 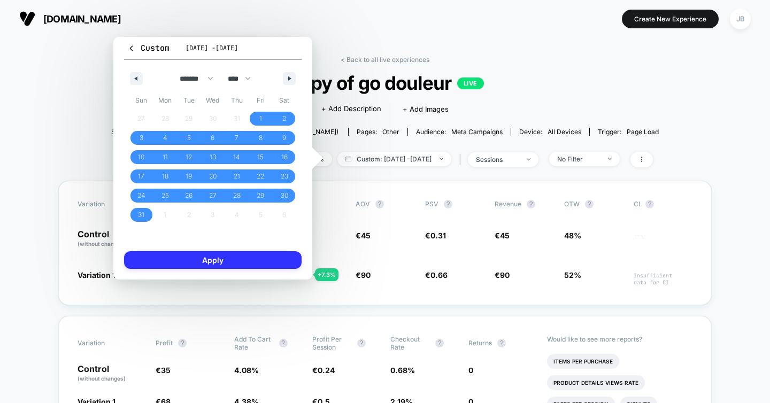 What do you see at coordinates (165, 157) in the screenshot?
I see `span: 11` at bounding box center [165, 157].